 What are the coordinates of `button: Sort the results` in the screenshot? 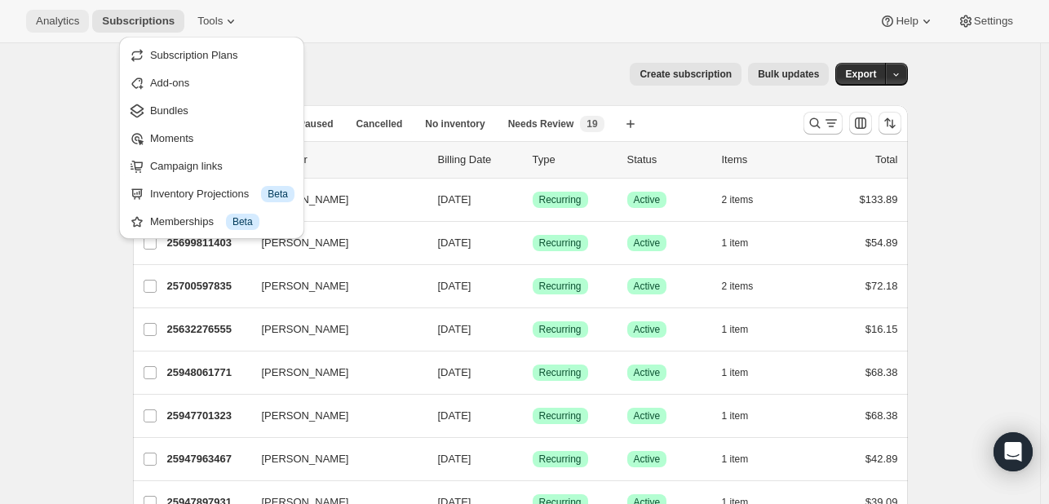 It's located at (890, 123).